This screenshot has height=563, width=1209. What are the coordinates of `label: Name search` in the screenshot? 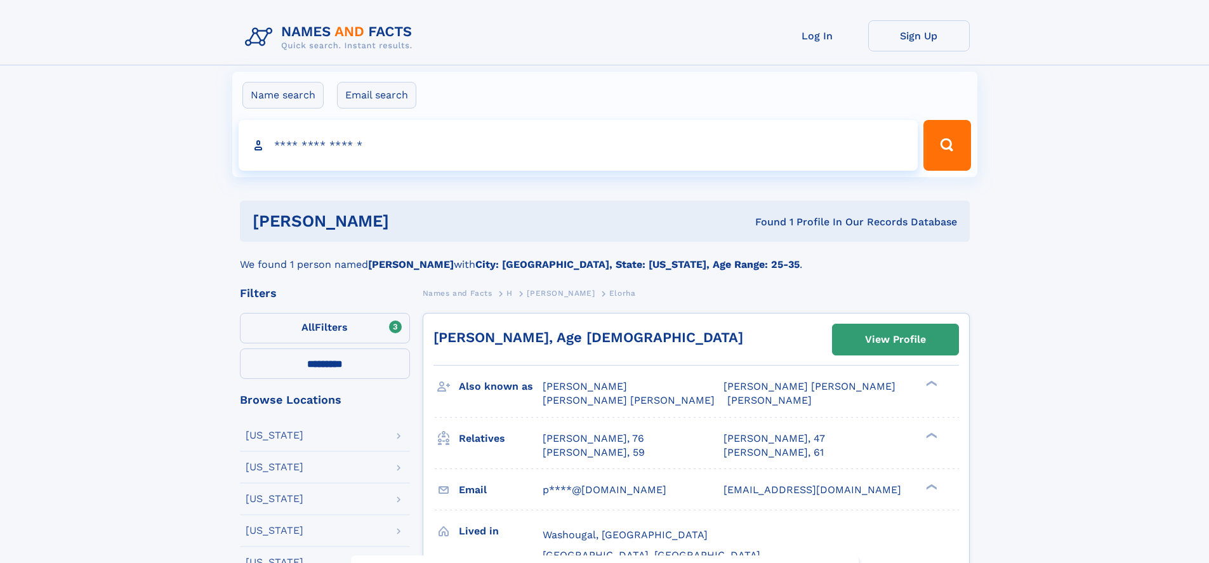 It's located at (283, 95).